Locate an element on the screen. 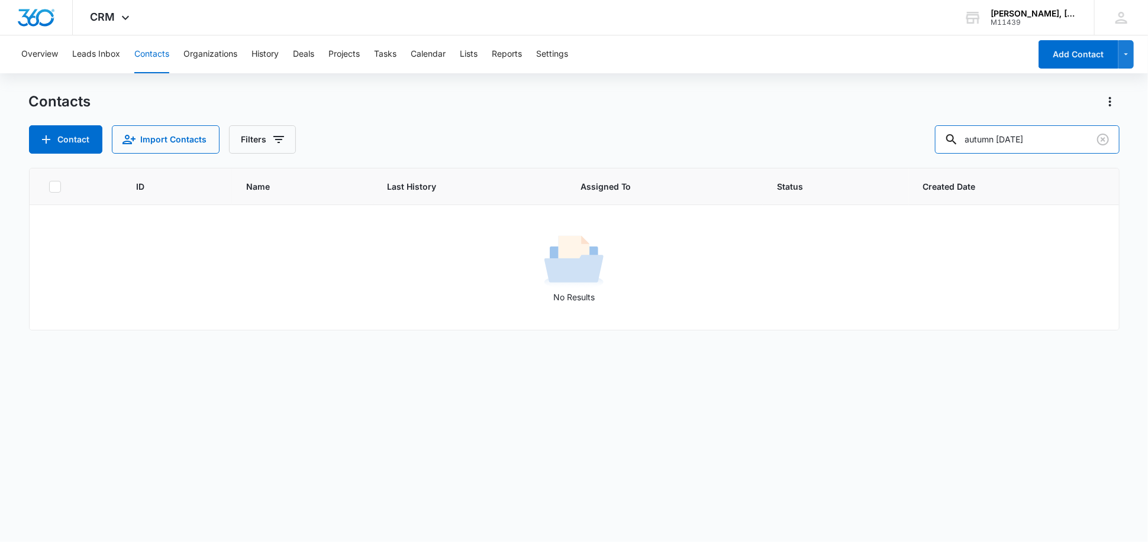 The image size is (1148, 542). div: account name is located at coordinates (1033, 14).